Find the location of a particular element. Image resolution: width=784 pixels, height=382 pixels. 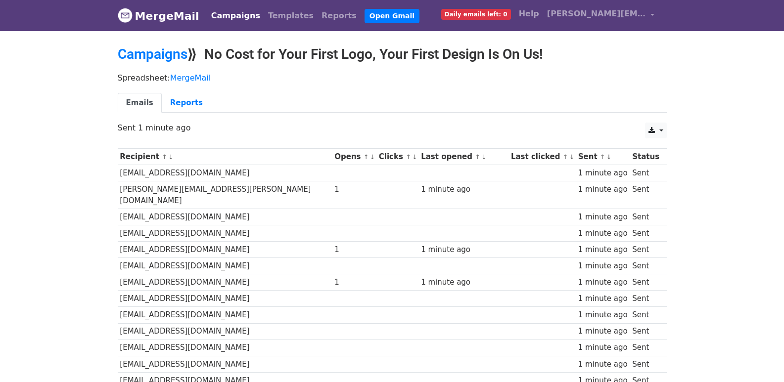

a: Emails is located at coordinates (139, 103).